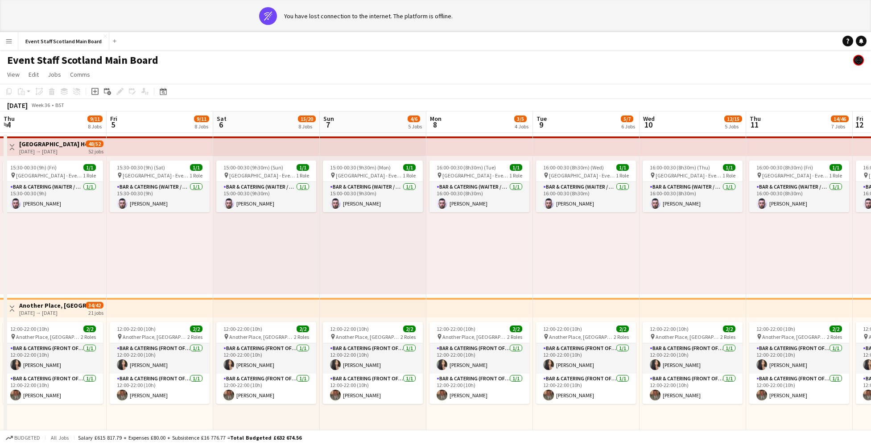 This screenshot has width=871, height=445. I want to click on div: 52 jobs, so click(96, 151).